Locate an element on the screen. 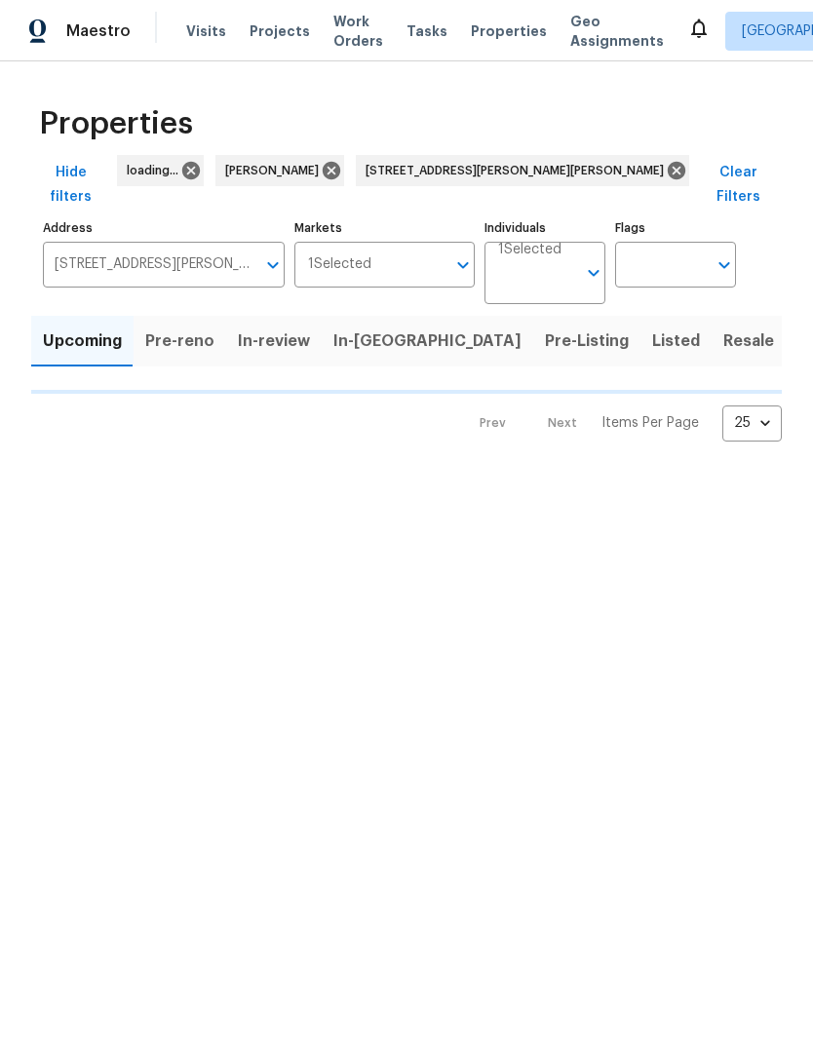  label: Markets is located at coordinates (385, 228).